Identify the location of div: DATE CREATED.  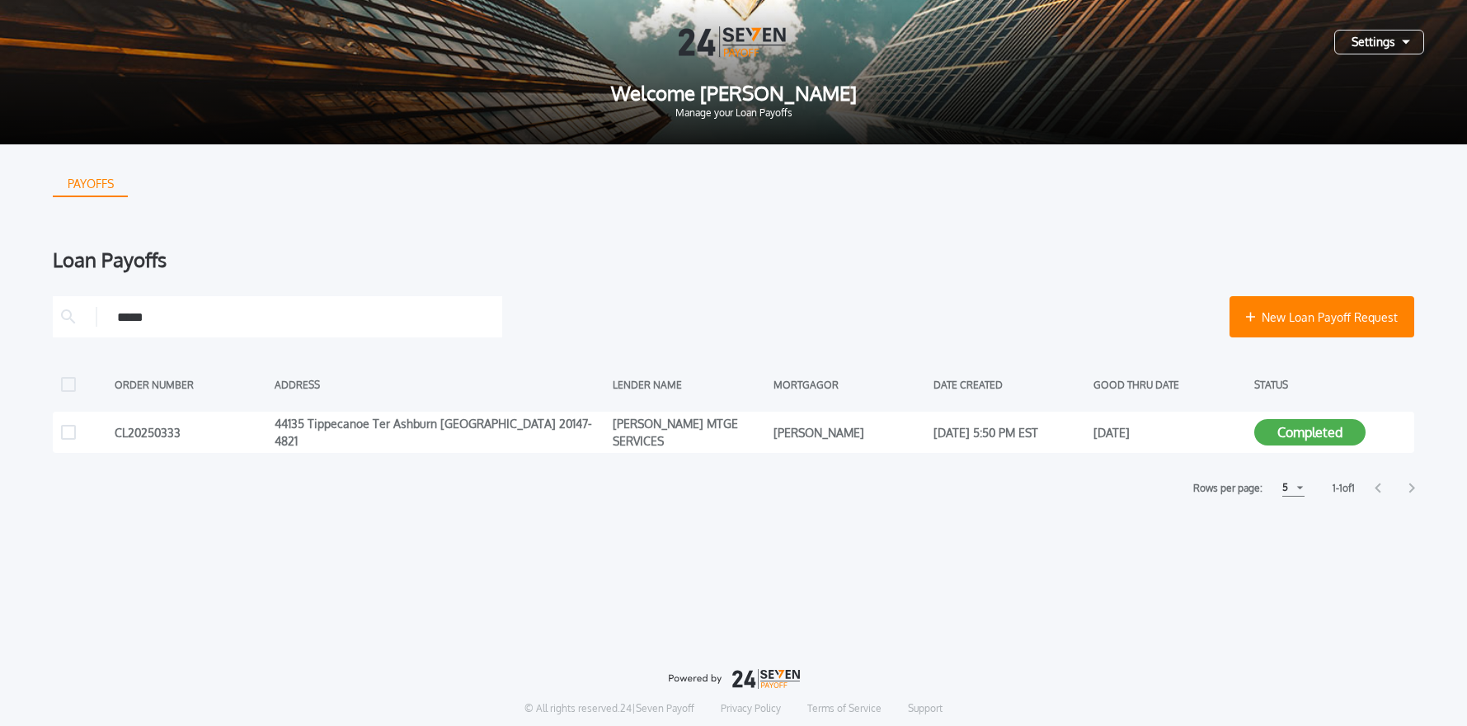
(1009, 384).